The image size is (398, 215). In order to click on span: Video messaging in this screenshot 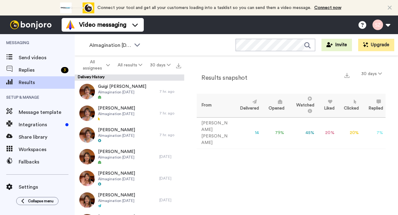, I will do `click(103, 25)`.